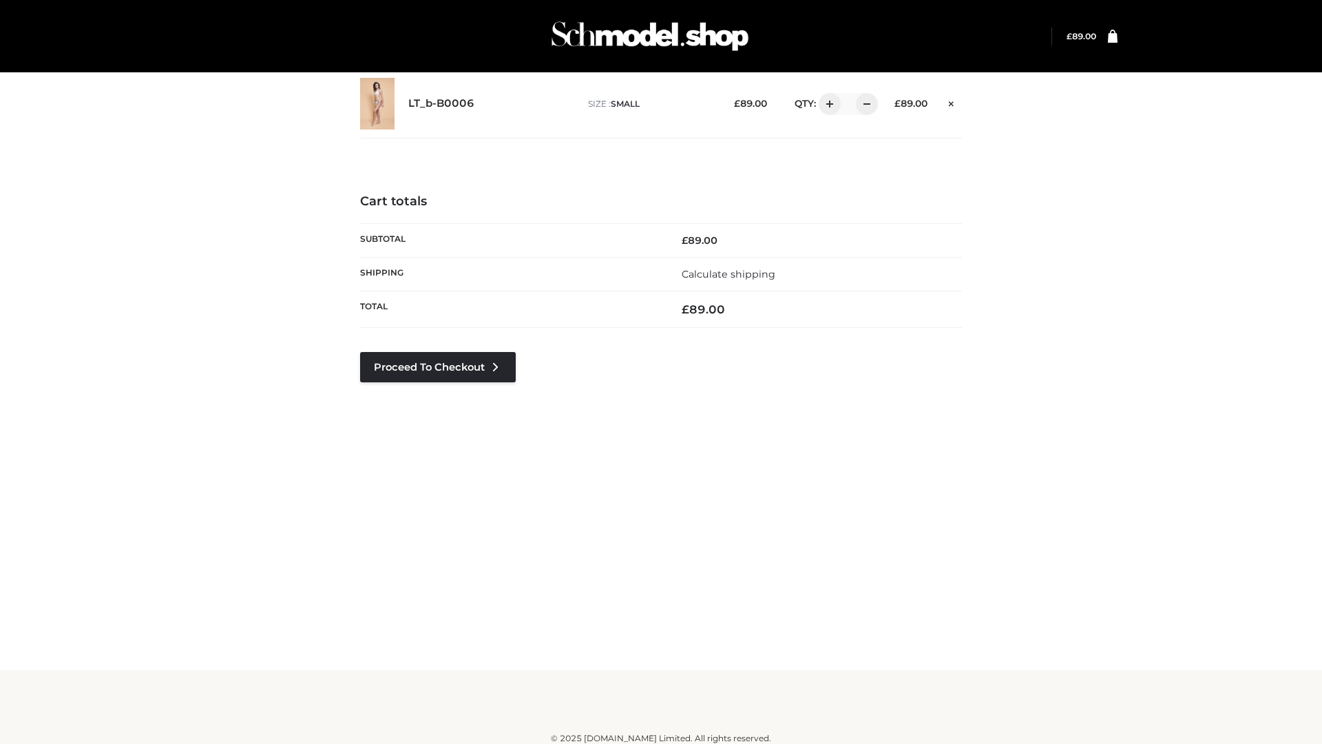 The height and width of the screenshot is (744, 1322). Describe the element at coordinates (441, 103) in the screenshot. I see `a: LT_b-B0006` at that location.